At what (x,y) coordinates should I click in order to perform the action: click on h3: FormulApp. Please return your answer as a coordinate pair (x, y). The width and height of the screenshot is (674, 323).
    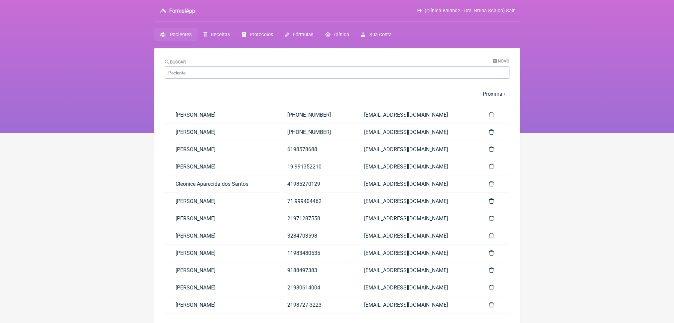
    Looking at the image, I should click on (182, 11).